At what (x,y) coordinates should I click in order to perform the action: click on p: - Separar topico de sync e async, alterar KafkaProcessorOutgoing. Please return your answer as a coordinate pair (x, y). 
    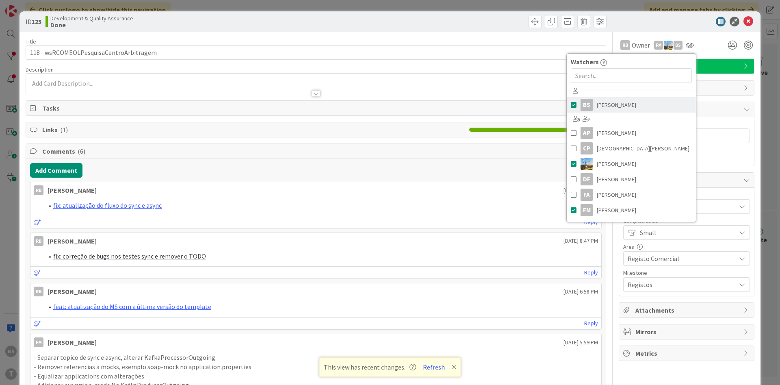
    Looking at the image, I should click on (316, 357).